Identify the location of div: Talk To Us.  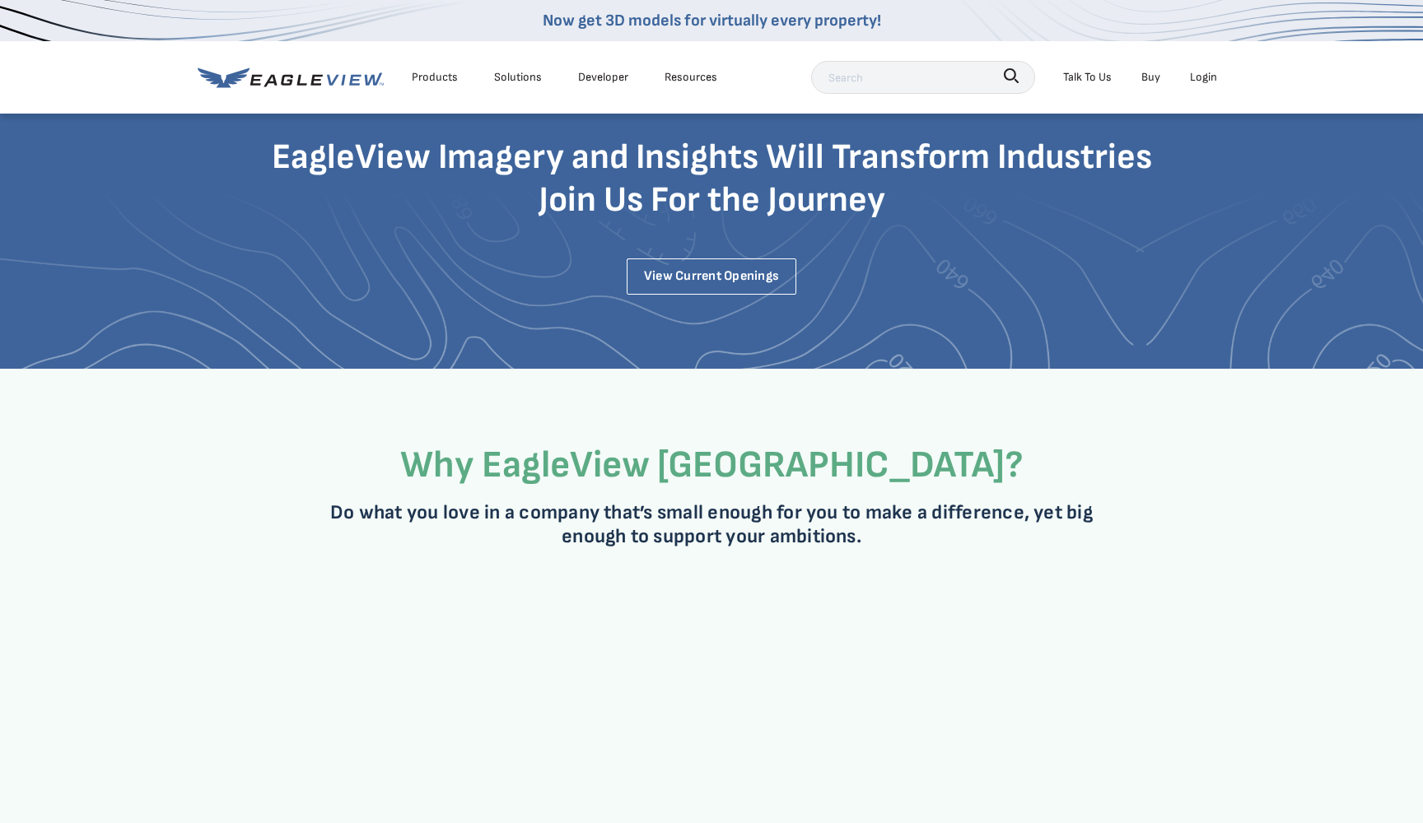
(1087, 77).